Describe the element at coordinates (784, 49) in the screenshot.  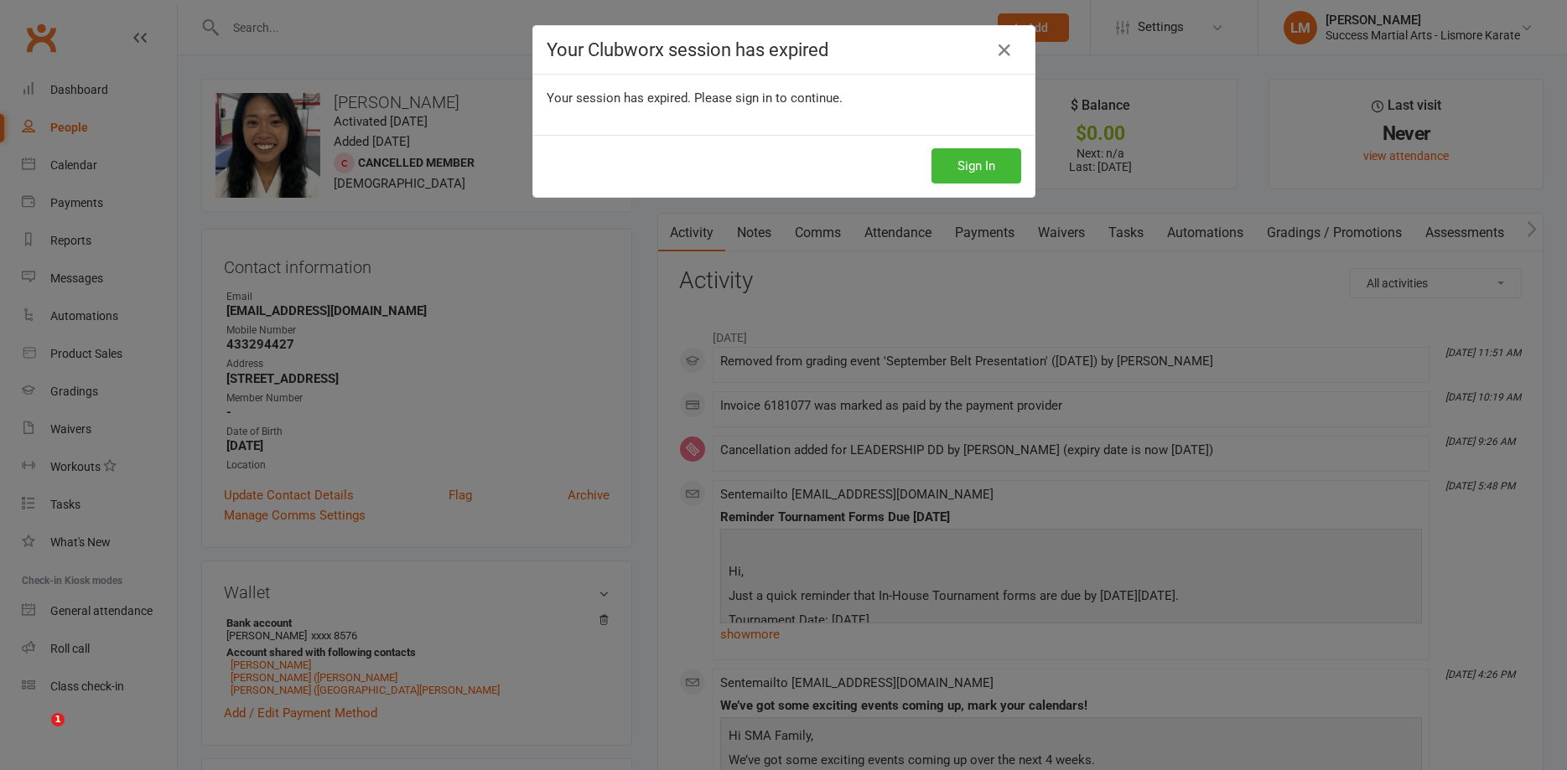
I see `h4: Your Clubworx session has expired` at that location.